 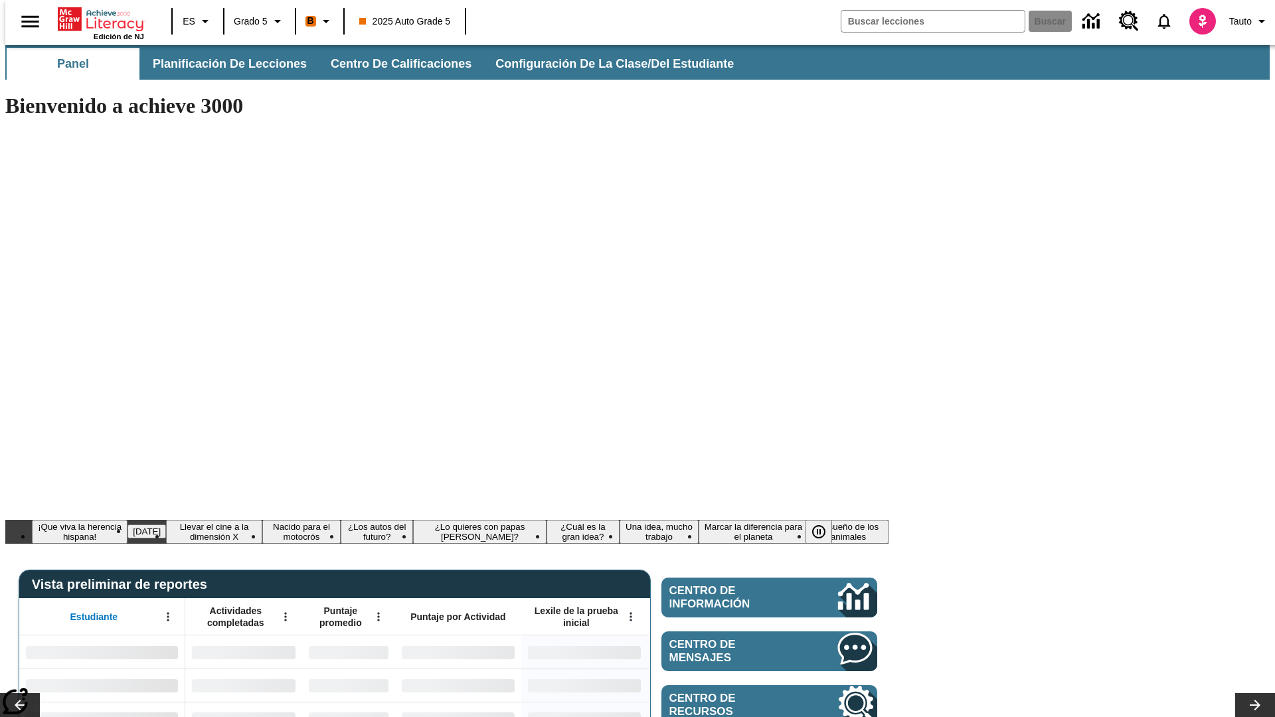 What do you see at coordinates (1202, 21) in the screenshot?
I see `img: avatar image` at bounding box center [1202, 21].